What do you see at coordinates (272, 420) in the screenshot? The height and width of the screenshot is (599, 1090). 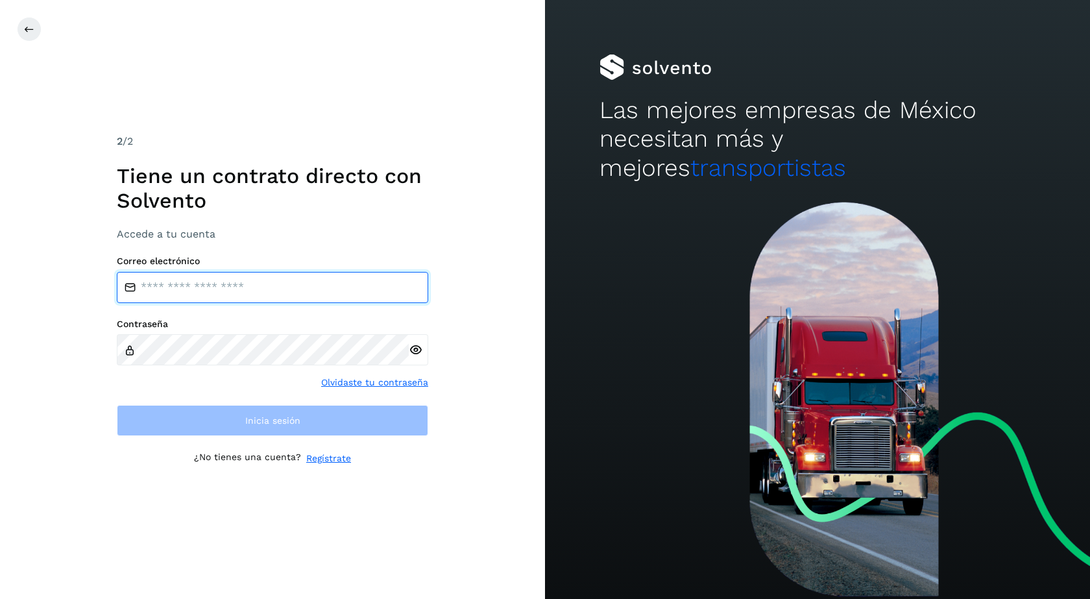 I see `span: Inicia sesión` at bounding box center [272, 420].